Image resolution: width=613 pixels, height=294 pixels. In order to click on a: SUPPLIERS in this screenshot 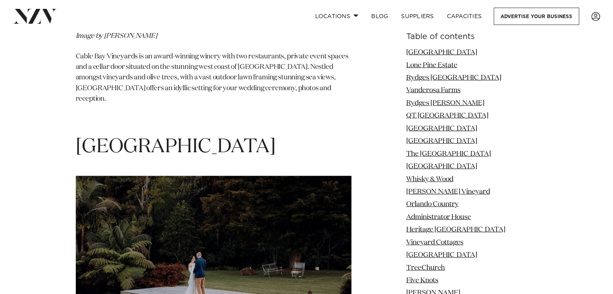, I will do `click(417, 16)`.